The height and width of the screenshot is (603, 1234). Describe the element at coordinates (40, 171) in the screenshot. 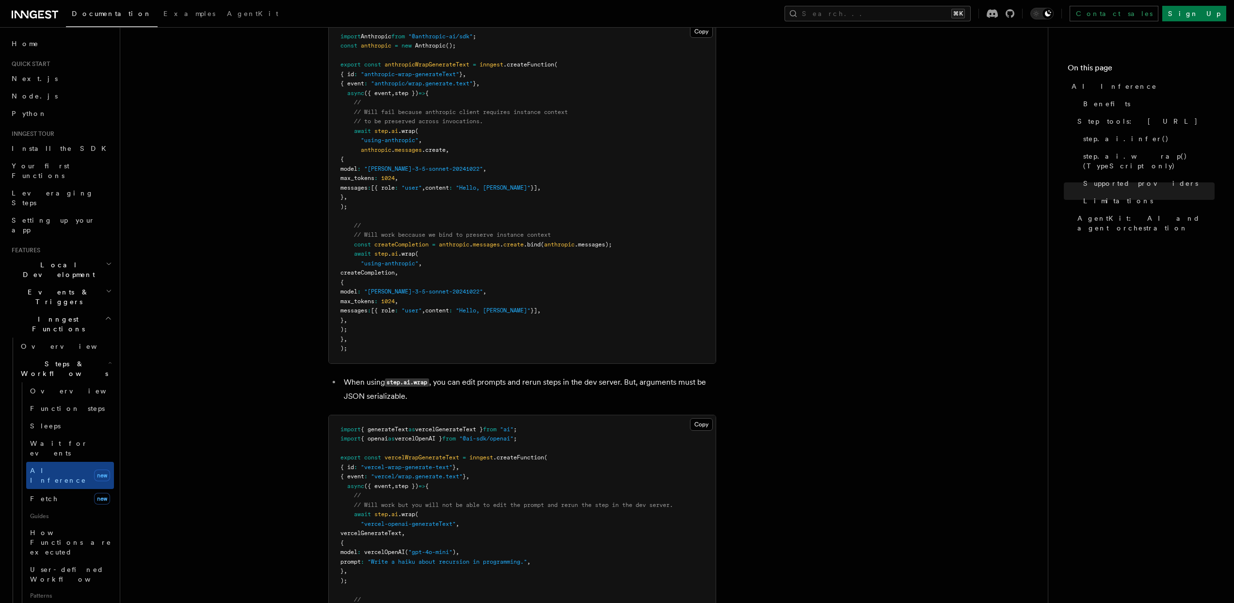

I see `span: Your first Functions` at that location.